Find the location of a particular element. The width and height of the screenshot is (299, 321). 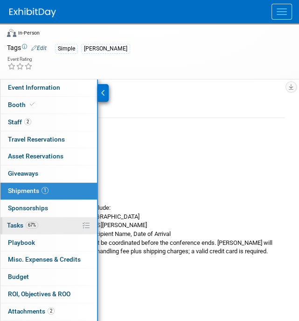

div: info is located at coordinates (158, 129).